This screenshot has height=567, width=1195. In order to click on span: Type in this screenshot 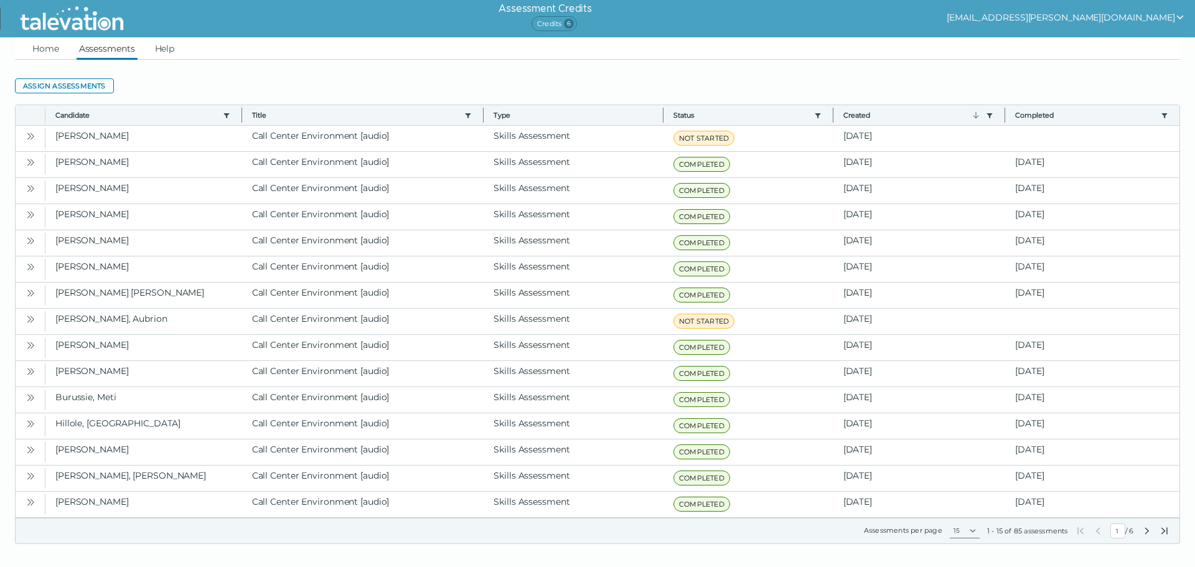, I will do `click(573, 115)`.